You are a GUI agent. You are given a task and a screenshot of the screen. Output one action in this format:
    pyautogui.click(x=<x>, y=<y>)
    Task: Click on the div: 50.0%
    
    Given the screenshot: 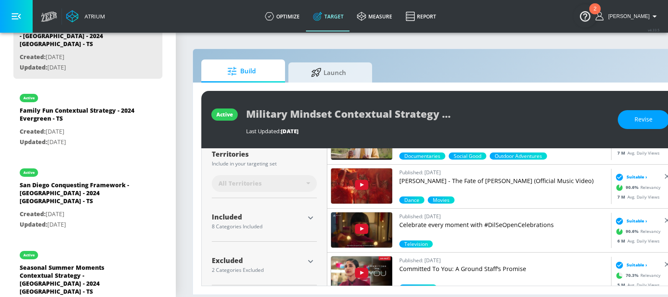 What is the action you would take?
    pyautogui.click(x=518, y=156)
    